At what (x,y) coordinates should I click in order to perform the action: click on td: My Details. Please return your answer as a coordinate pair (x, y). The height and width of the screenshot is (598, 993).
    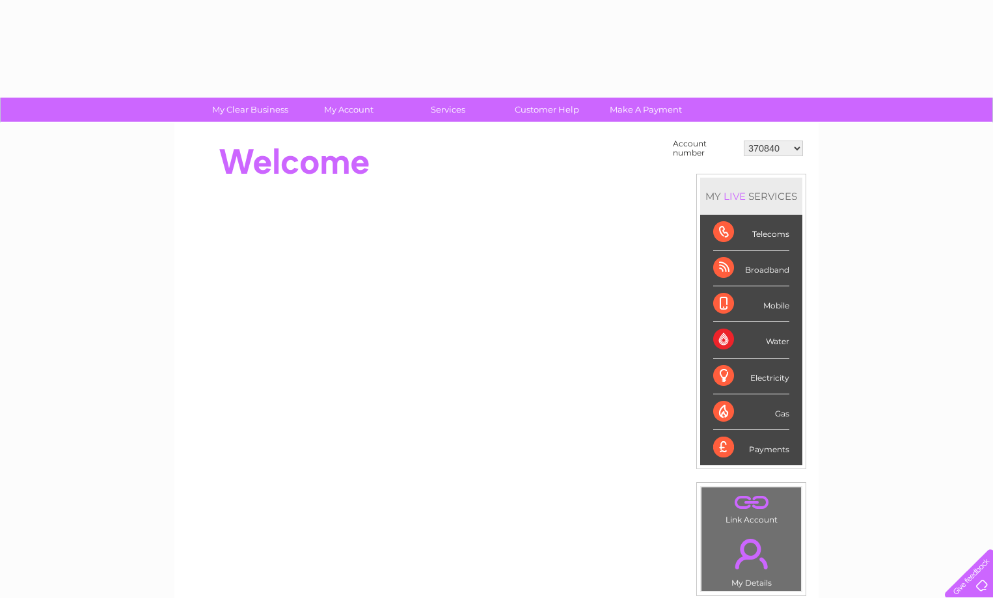
    Looking at the image, I should click on (751, 560).